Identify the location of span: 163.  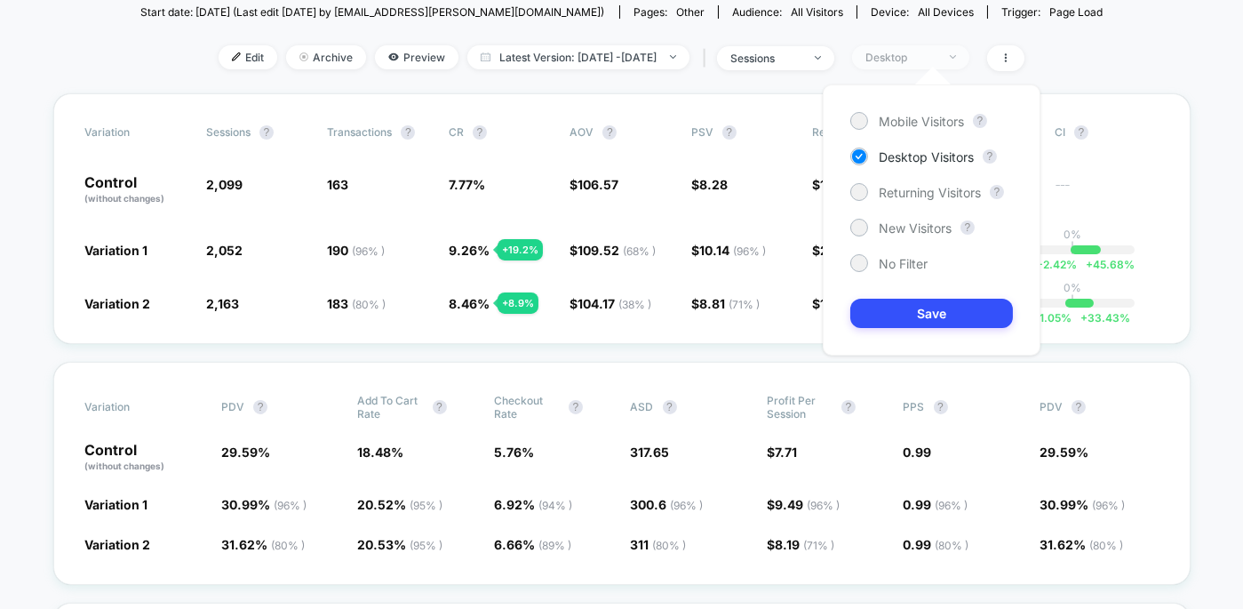
(338, 184).